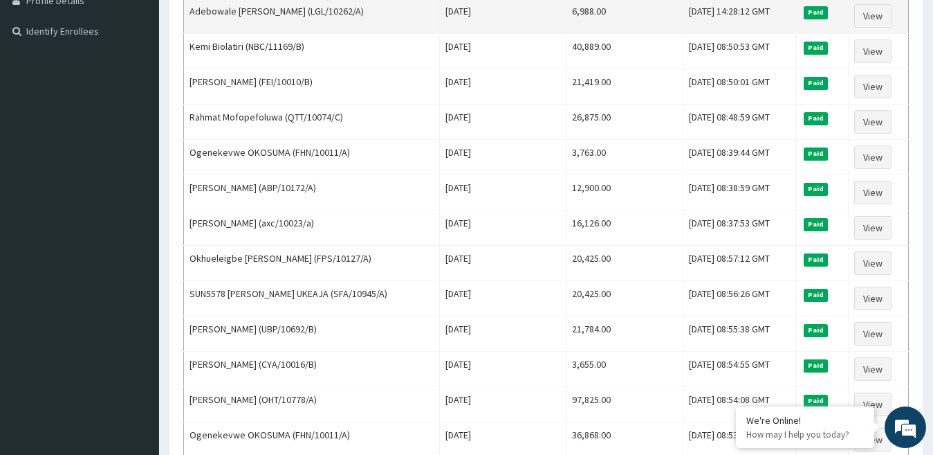  Describe the element at coordinates (805, 434) in the screenshot. I see `p: How may I help you today?` at that location.